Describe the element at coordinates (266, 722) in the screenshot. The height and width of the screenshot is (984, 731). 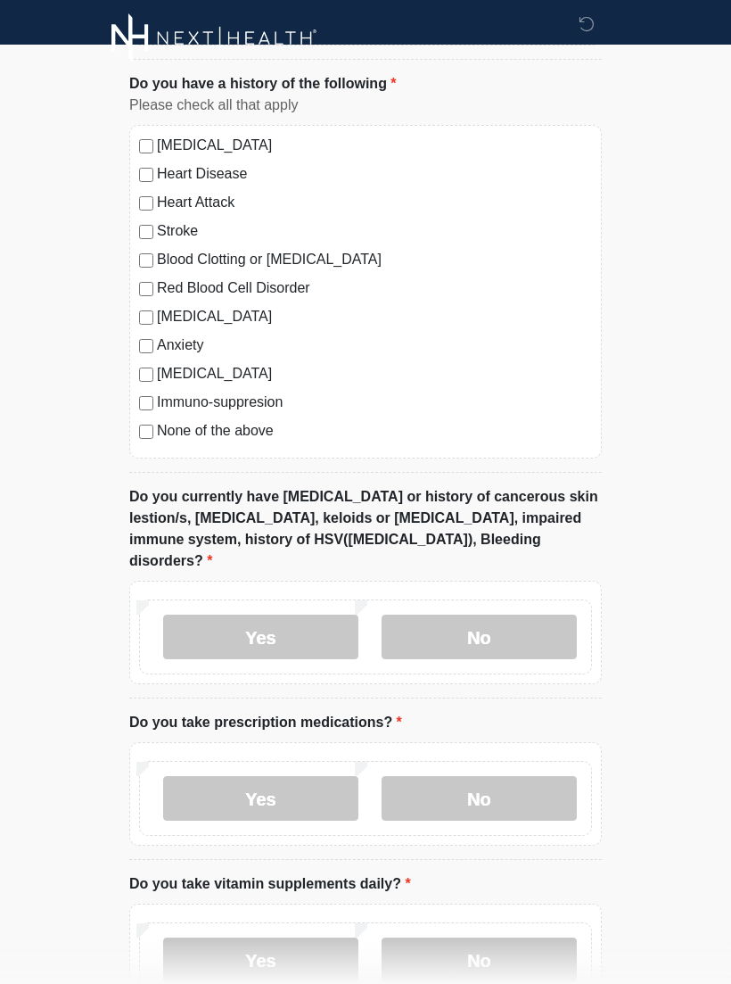
I see `label: Do you take prescription medications?` at that location.